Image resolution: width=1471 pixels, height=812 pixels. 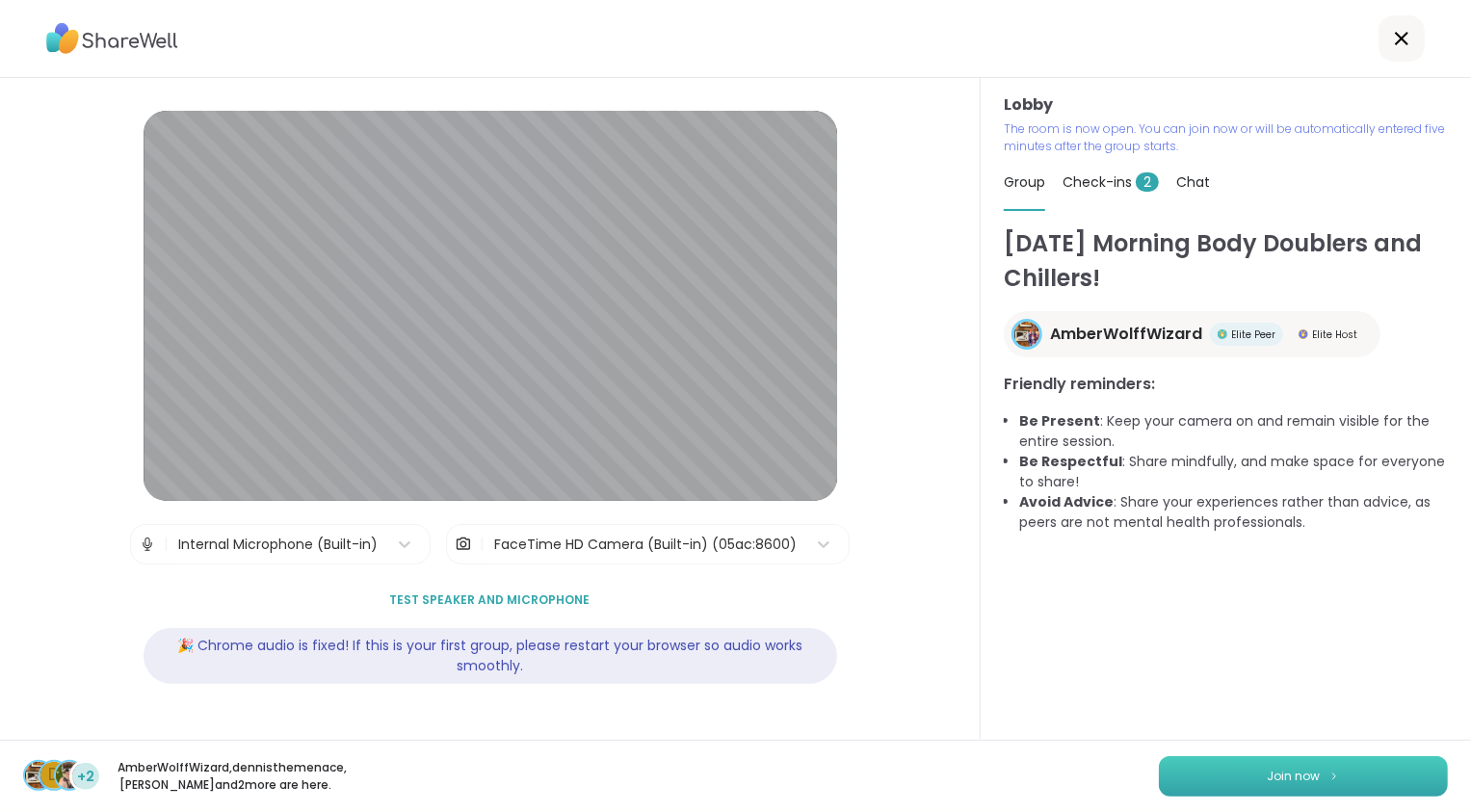 What do you see at coordinates (1070, 461) in the screenshot?
I see `b: Be Respectful` at bounding box center [1070, 461].